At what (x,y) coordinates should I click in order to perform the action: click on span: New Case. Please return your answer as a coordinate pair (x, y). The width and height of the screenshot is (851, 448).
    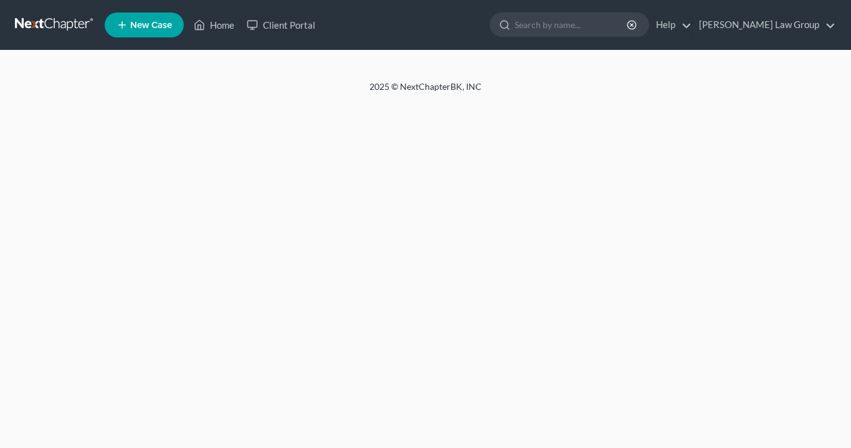
    Looking at the image, I should click on (151, 25).